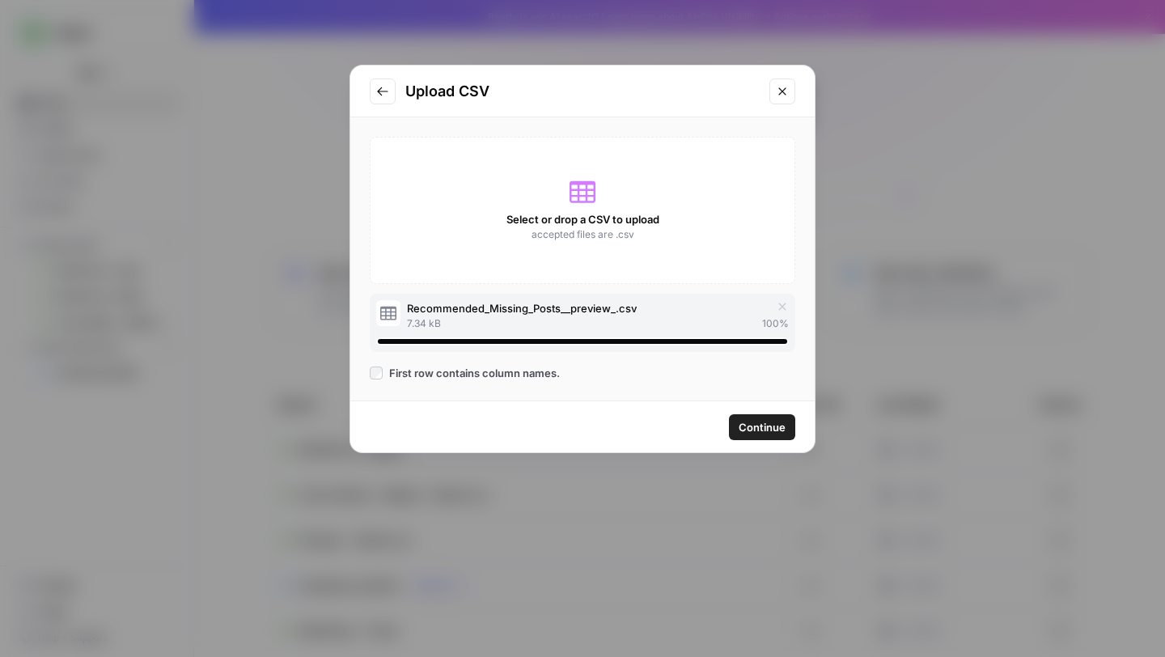 The image size is (1165, 657). Describe the element at coordinates (762, 427) in the screenshot. I see `button: Continue` at that location.